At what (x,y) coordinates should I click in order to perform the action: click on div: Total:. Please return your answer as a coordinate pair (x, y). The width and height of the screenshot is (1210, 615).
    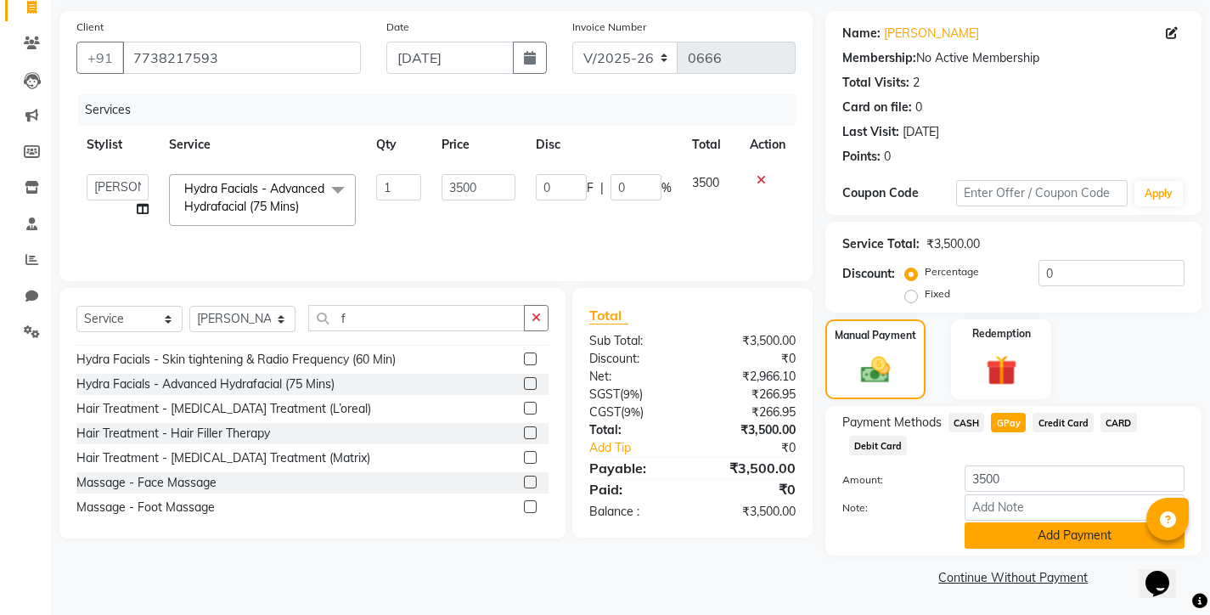
    Looking at the image, I should click on (634, 430).